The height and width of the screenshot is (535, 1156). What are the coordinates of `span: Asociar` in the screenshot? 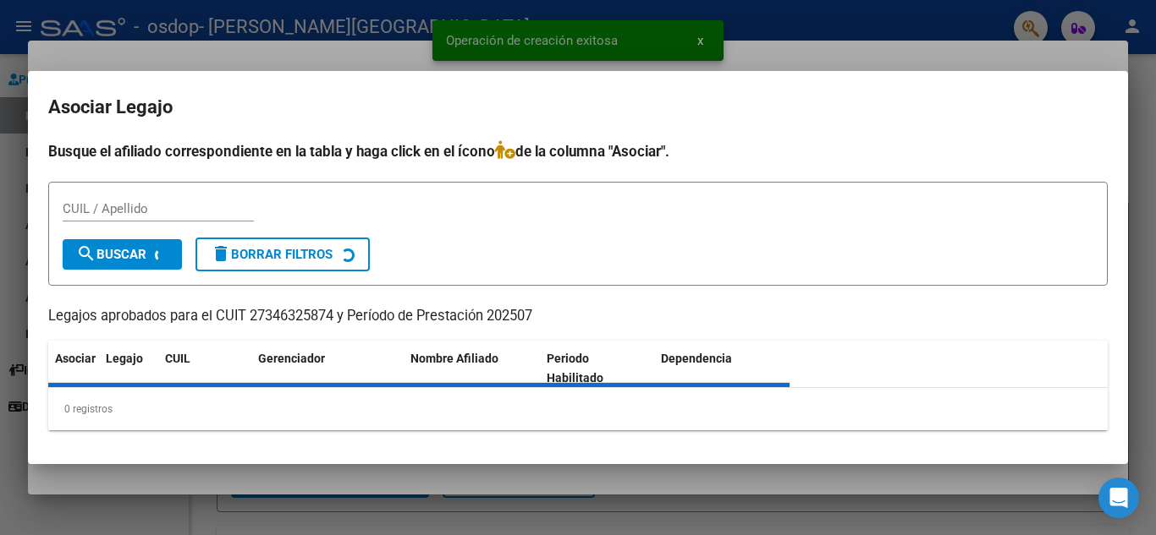 It's located at (75, 359).